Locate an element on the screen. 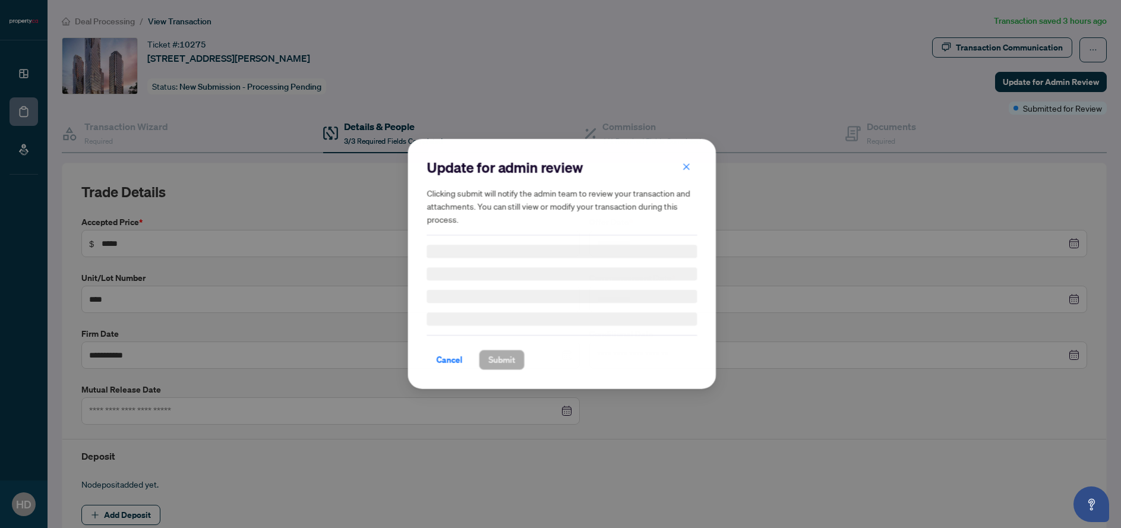 This screenshot has height=528, width=1121. button: Cancel is located at coordinates (448, 361).